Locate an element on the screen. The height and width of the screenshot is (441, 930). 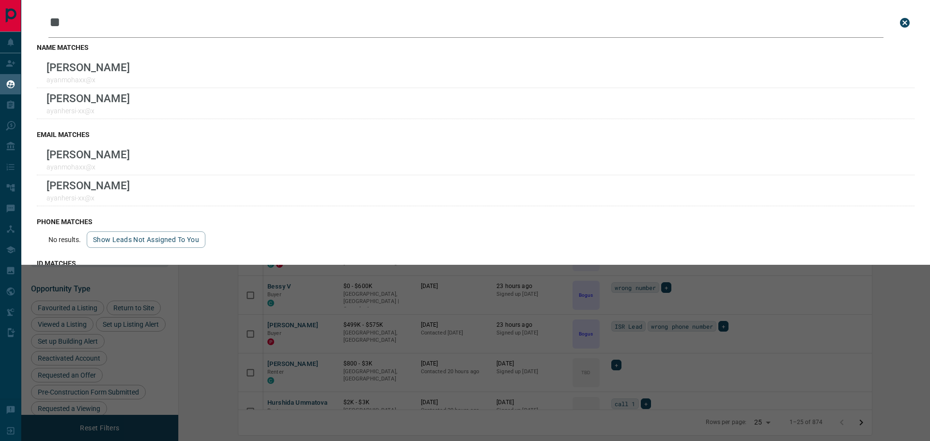
button: show leads not assigned to you is located at coordinates (146, 240).